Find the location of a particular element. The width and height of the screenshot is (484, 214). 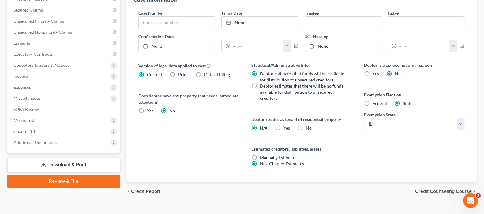

a: Executory Contracts is located at coordinates (64, 54).